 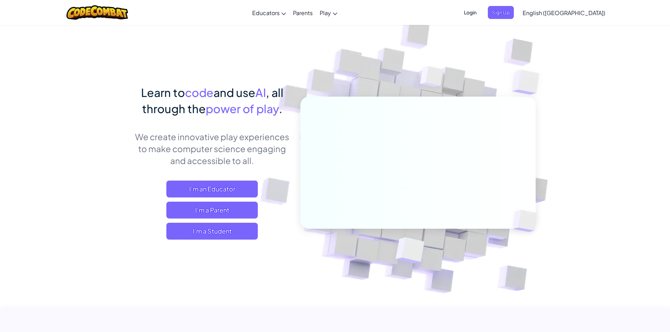 I want to click on button: Sign Up, so click(x=501, y=12).